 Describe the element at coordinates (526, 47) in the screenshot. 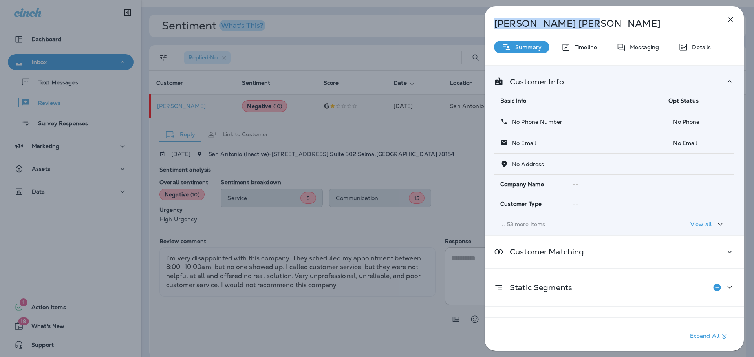

I see `p: Summary` at that location.